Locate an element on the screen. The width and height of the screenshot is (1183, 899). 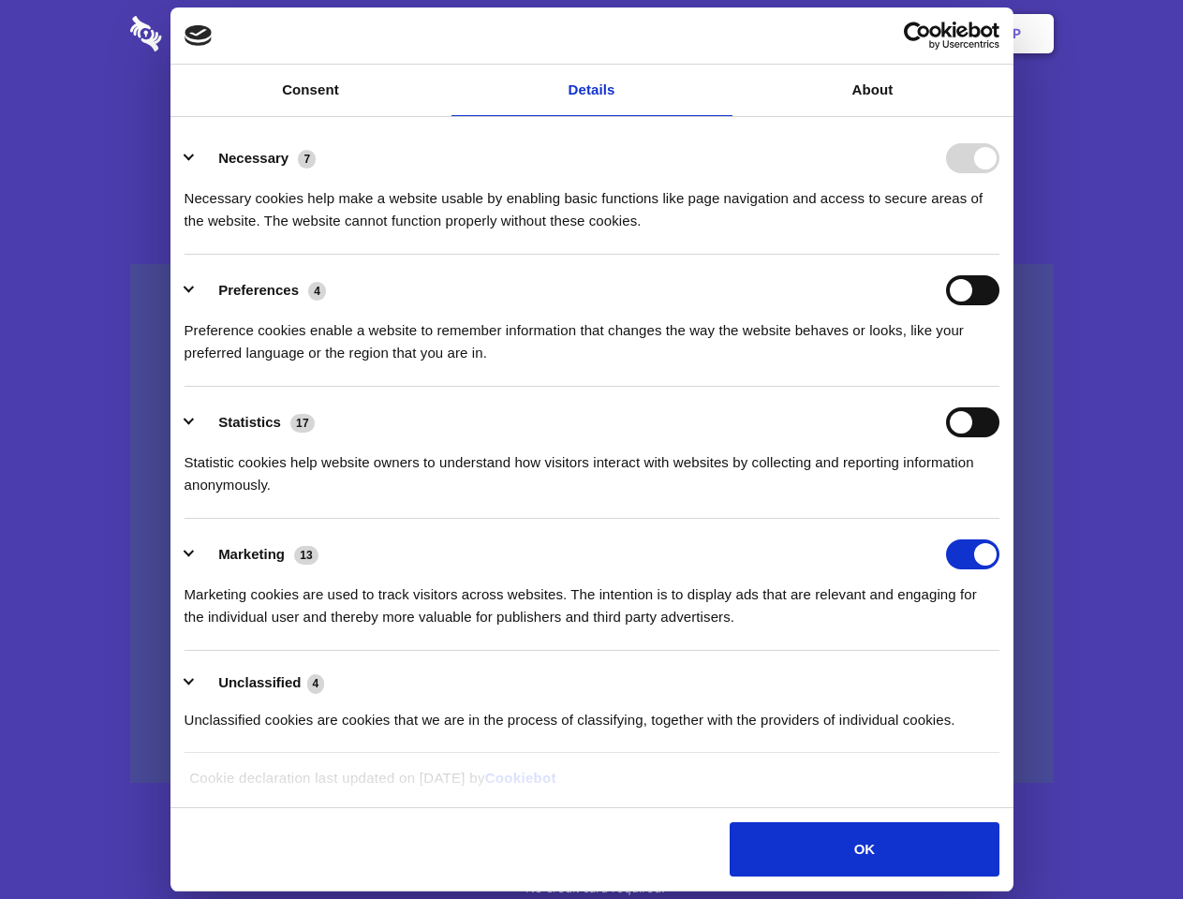
a: Wistia video thumbnail is located at coordinates (592, 524).